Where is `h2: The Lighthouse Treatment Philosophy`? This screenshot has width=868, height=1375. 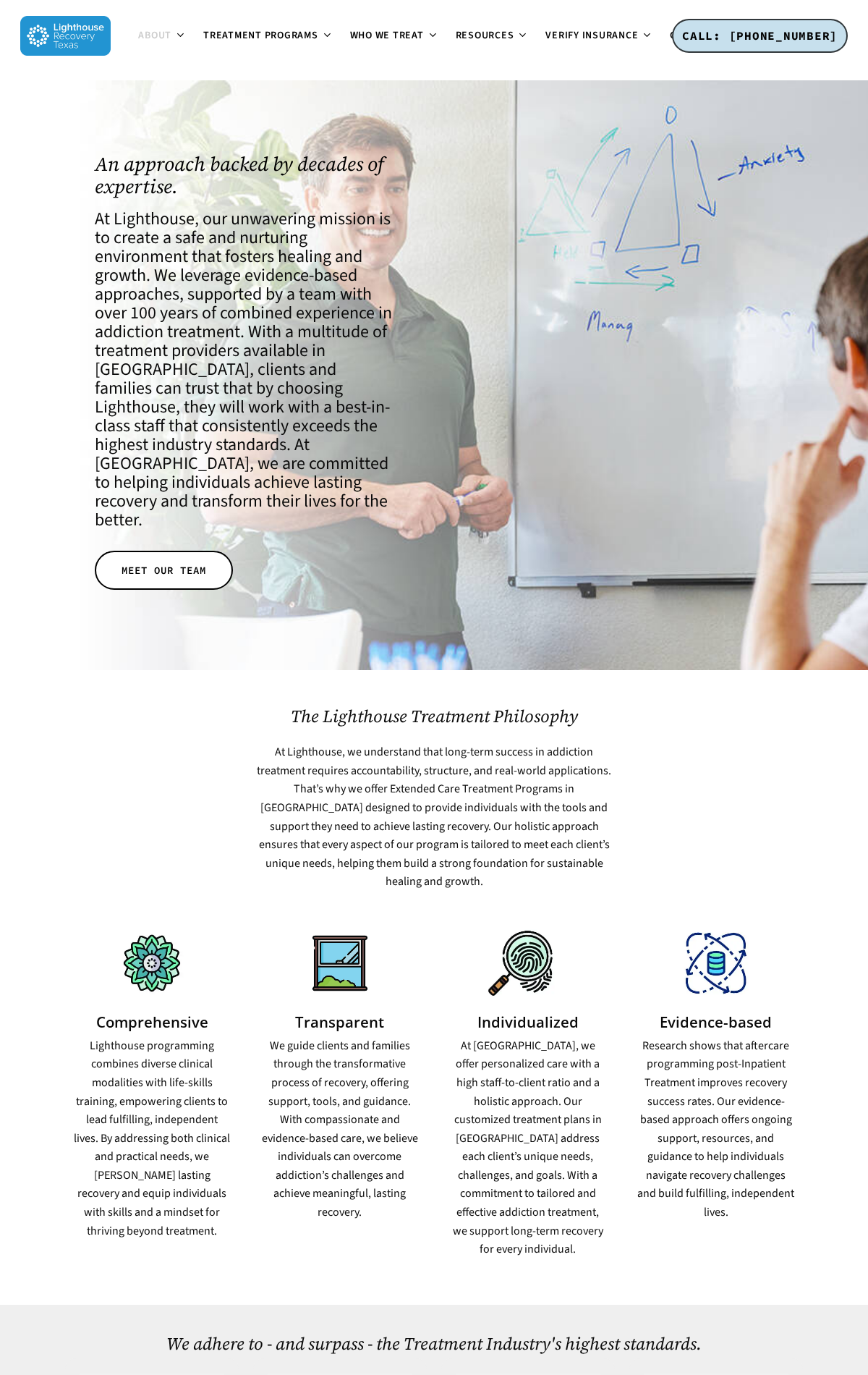 h2: The Lighthouse Treatment Philosophy is located at coordinates (433, 716).